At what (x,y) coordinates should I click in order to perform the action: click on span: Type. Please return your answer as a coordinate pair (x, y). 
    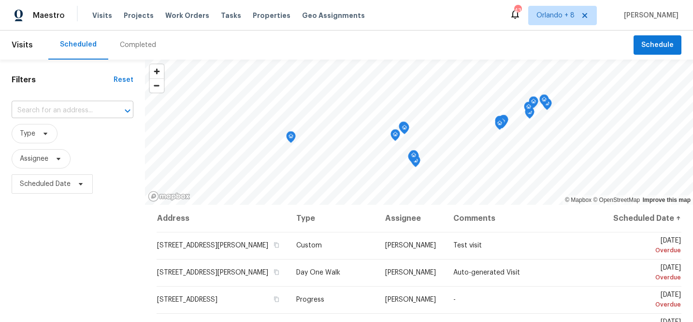
    Looking at the image, I should click on (28, 133).